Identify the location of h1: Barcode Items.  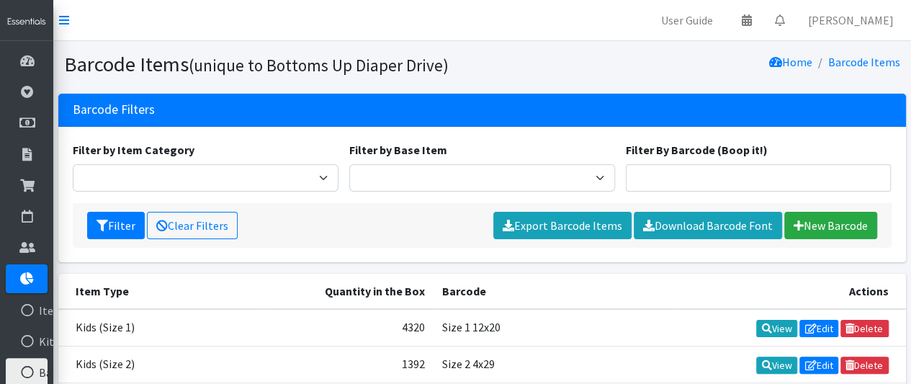
(270, 64).